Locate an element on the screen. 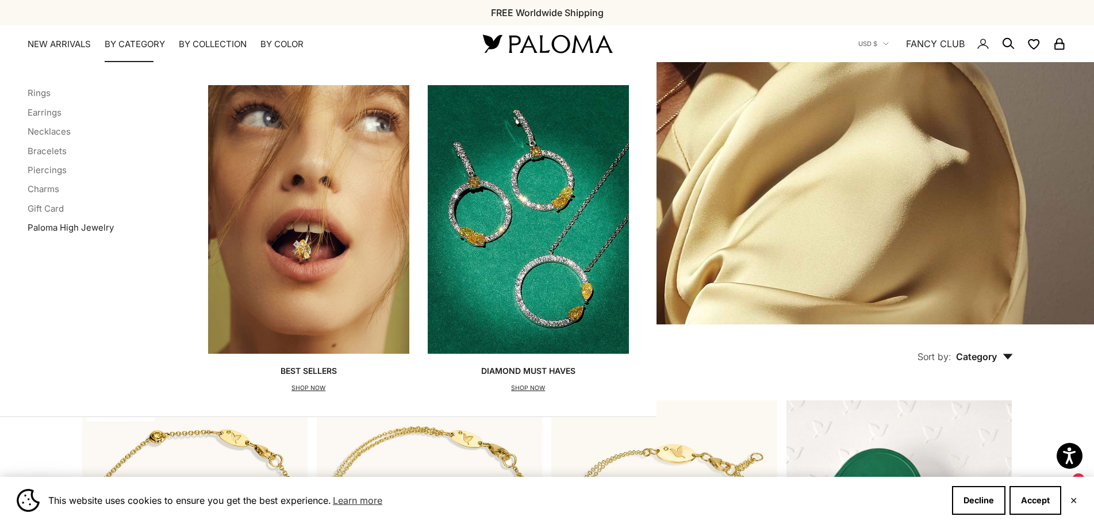  a: Earrings is located at coordinates (44, 112).